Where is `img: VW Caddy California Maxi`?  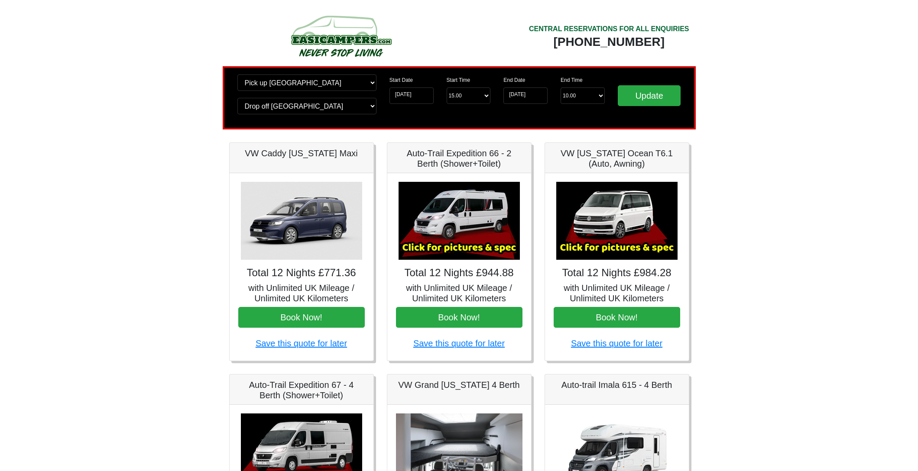 img: VW Caddy California Maxi is located at coordinates (301, 221).